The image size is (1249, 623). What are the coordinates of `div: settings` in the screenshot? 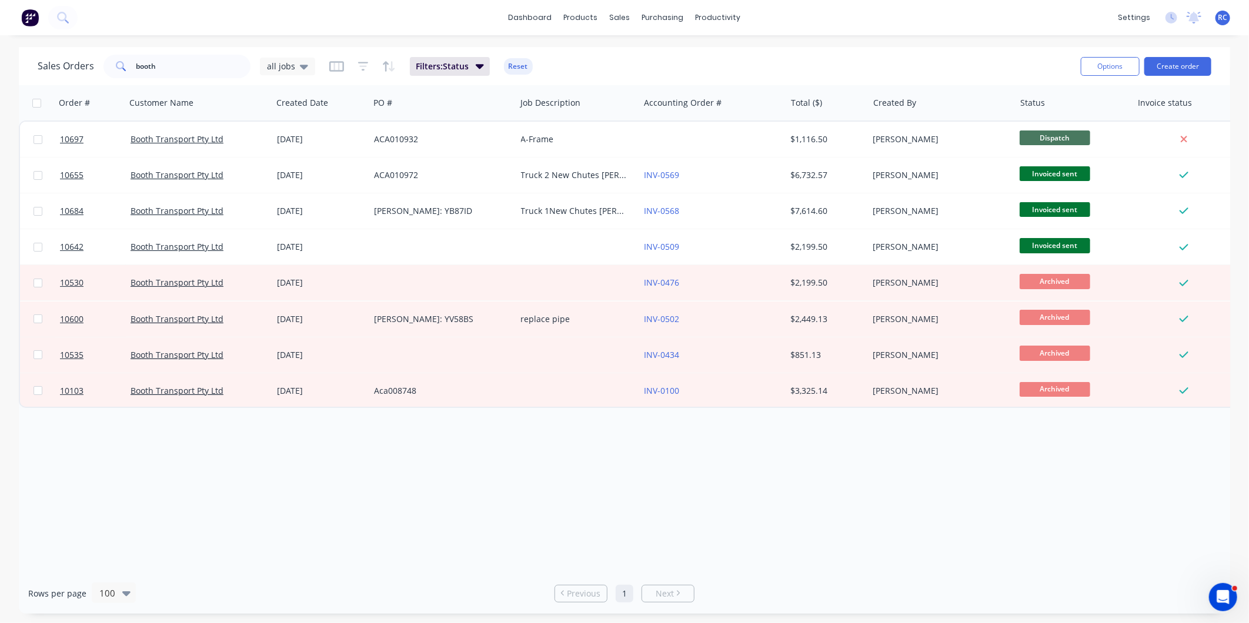 It's located at (1134, 18).